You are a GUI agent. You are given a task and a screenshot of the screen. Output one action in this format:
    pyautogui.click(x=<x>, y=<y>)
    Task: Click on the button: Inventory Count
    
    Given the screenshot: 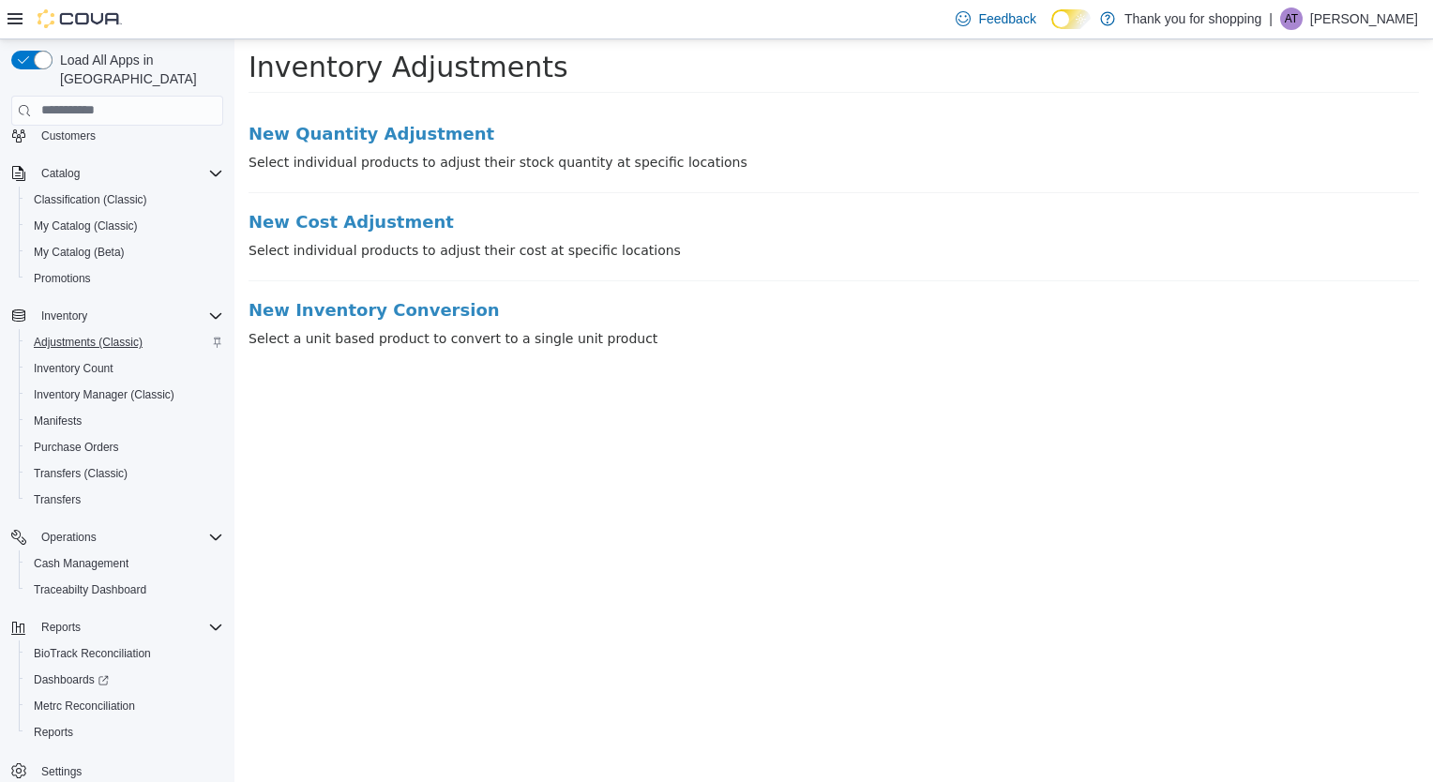 What is the action you would take?
    pyautogui.click(x=125, y=368)
    